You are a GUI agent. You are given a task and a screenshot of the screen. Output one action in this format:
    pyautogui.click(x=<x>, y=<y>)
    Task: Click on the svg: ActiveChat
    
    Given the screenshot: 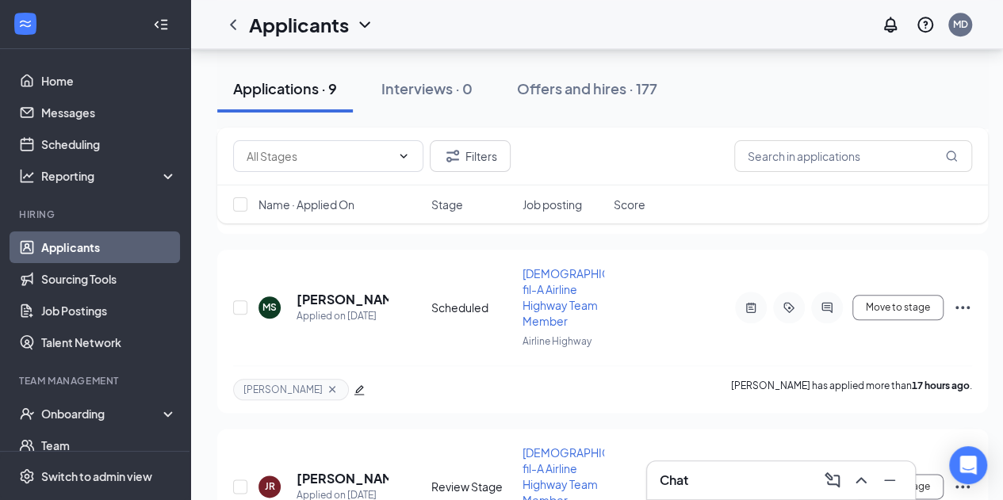 What is the action you would take?
    pyautogui.click(x=827, y=308)
    